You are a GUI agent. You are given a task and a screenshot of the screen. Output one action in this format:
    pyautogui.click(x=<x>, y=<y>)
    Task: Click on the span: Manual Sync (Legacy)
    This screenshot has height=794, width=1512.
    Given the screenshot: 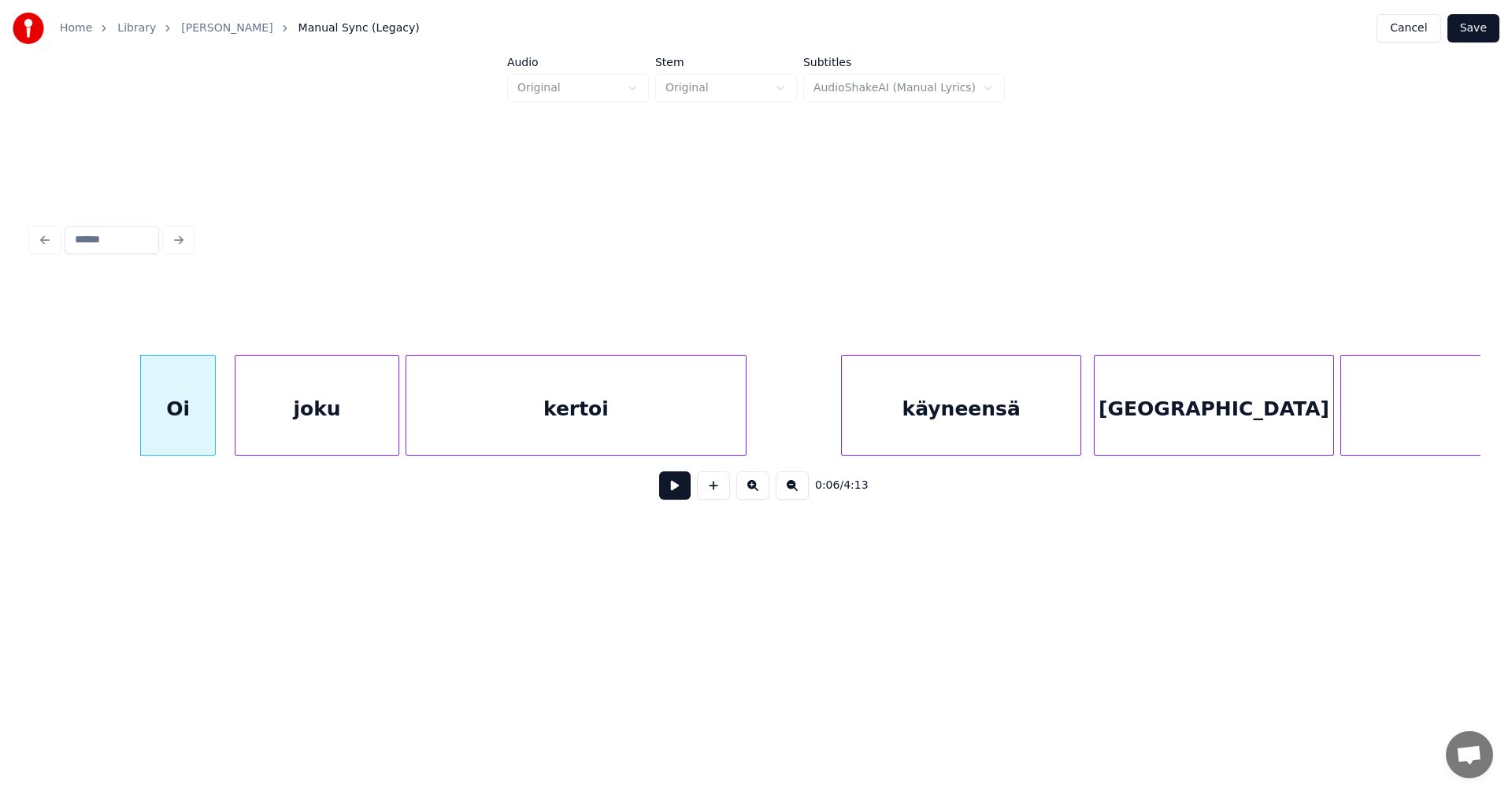 What is the action you would take?
    pyautogui.click(x=359, y=28)
    